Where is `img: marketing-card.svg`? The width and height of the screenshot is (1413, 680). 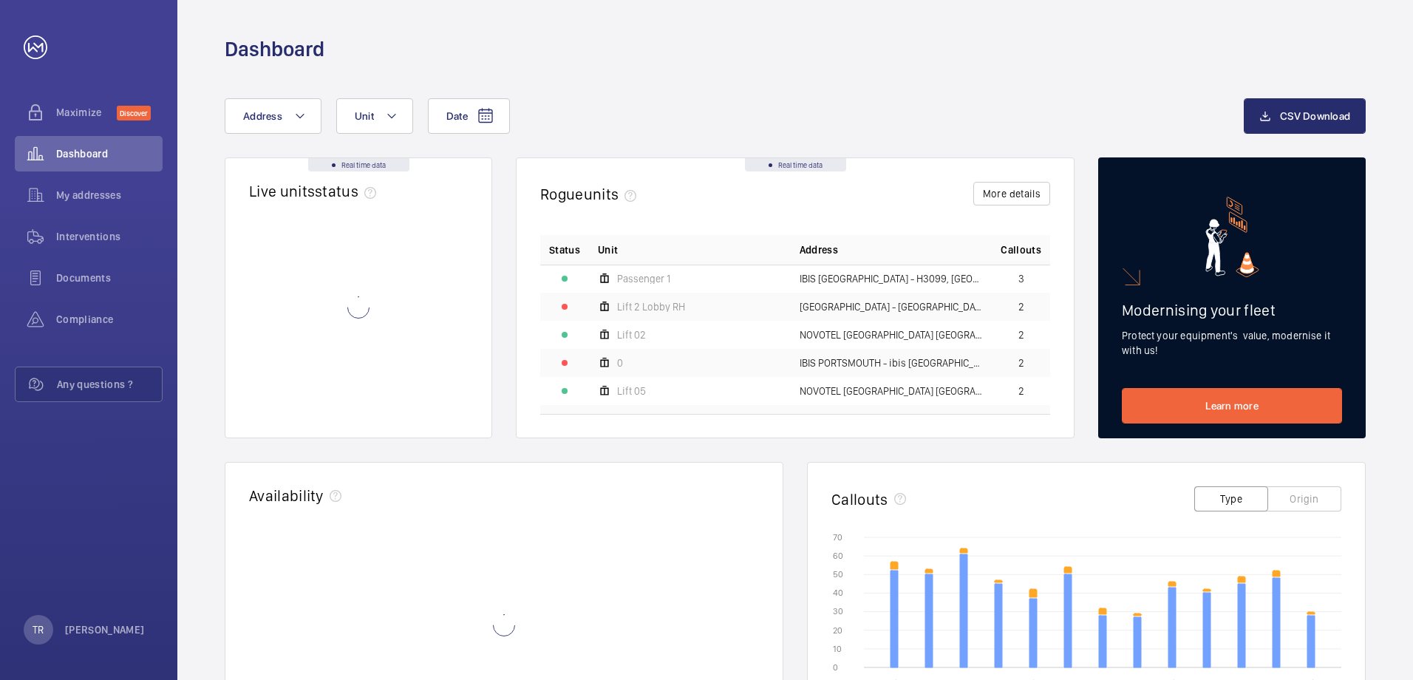 img: marketing-card.svg is located at coordinates (1232, 236).